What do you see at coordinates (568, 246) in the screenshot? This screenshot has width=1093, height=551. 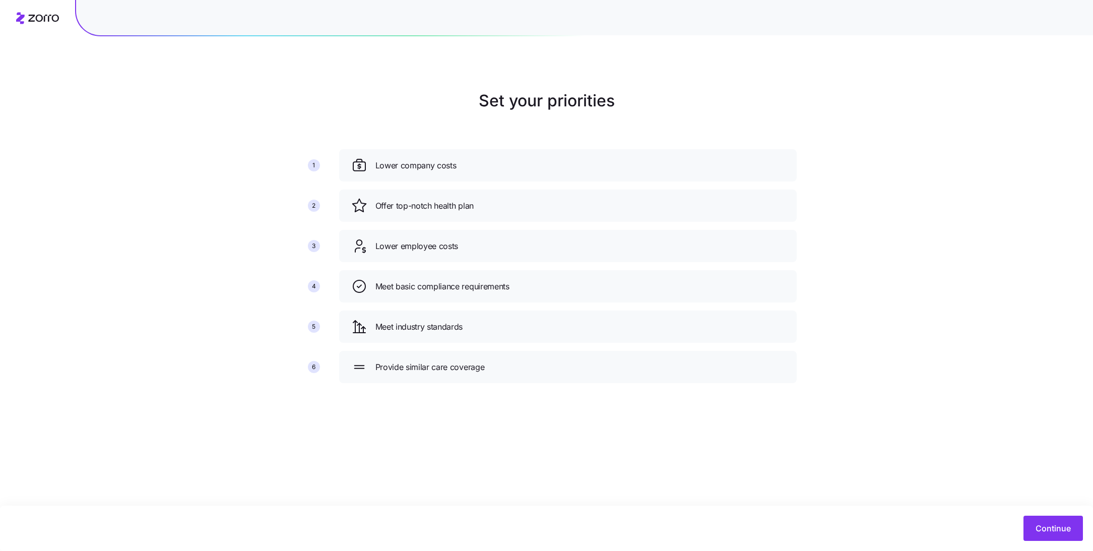 I see `div: Lower employee costs` at bounding box center [568, 246].